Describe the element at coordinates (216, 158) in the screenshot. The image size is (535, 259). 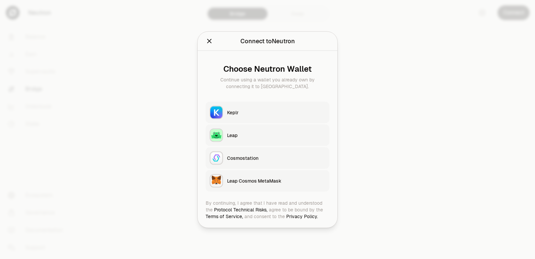
I see `img: Cosmostation` at that location.